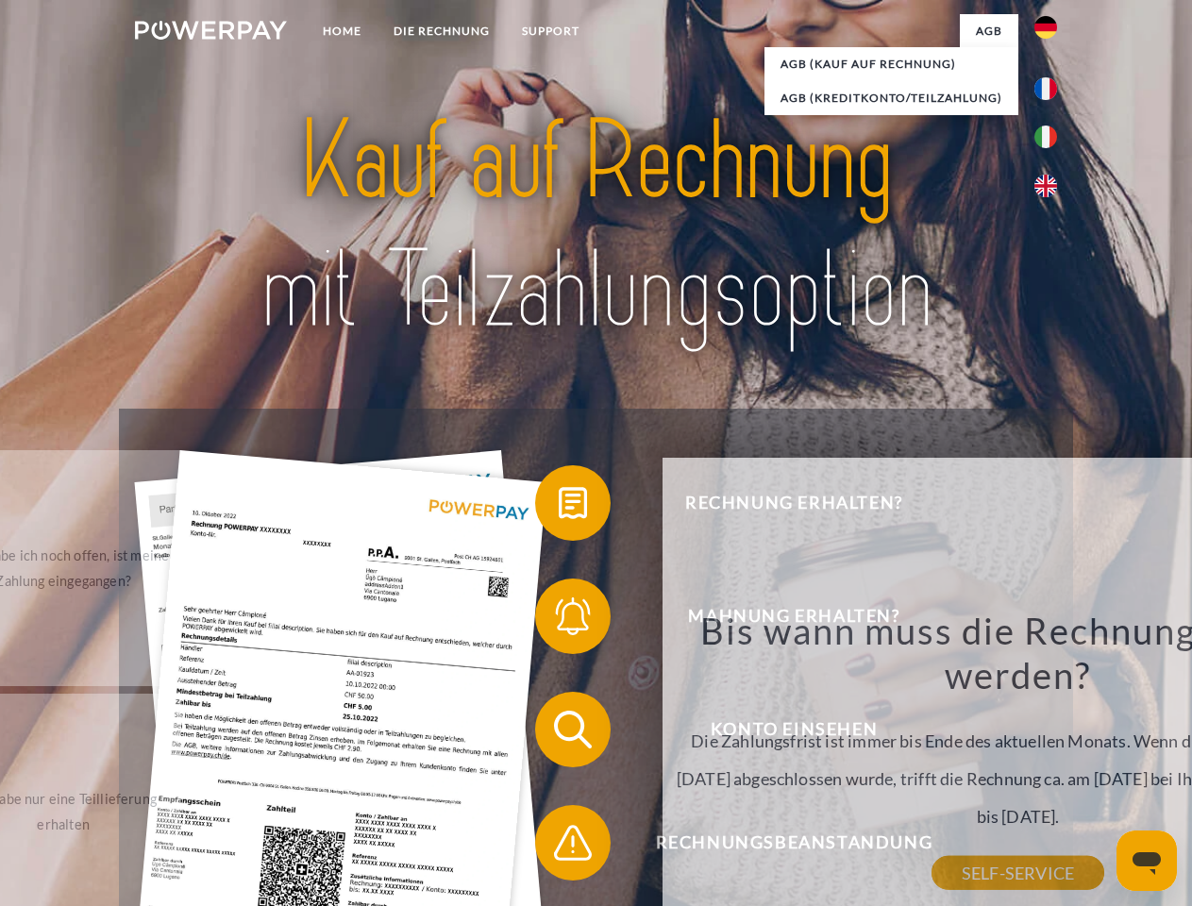 This screenshot has width=1192, height=906. Describe the element at coordinates (781, 730) in the screenshot. I see `button: Konto einsehen` at that location.